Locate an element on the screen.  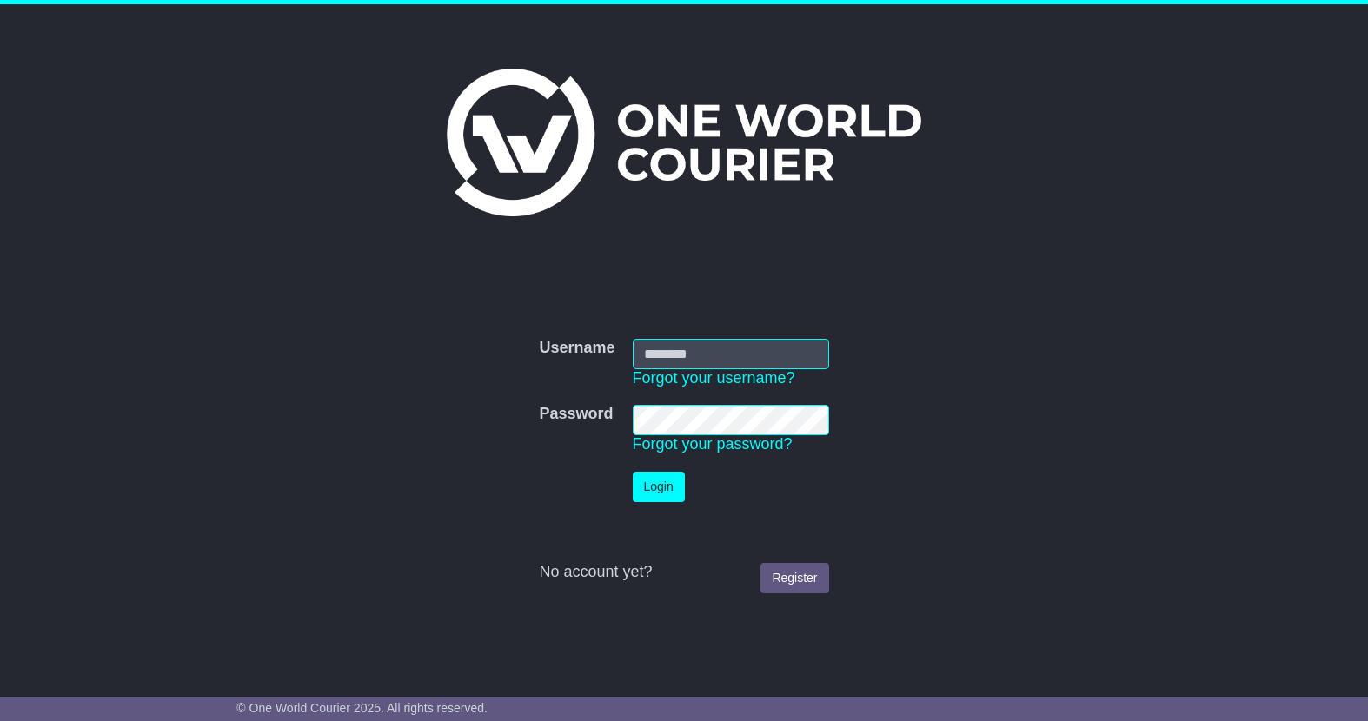
label: Username is located at coordinates (576, 349).